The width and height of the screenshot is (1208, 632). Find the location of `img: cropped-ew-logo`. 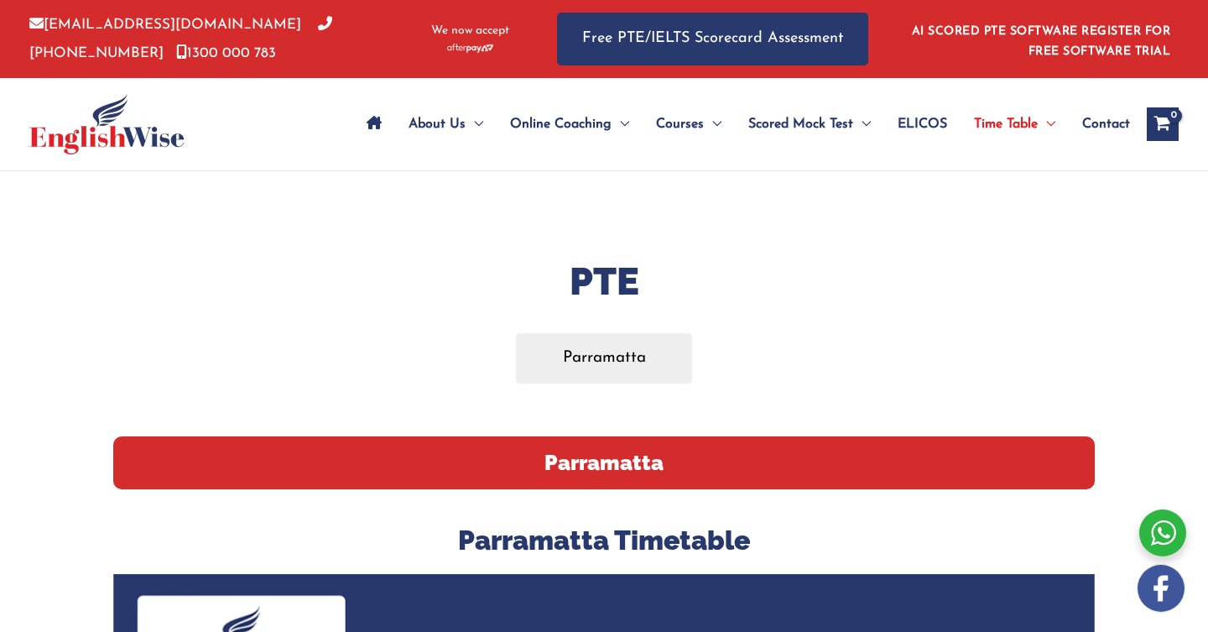

img: cropped-ew-logo is located at coordinates (107, 124).